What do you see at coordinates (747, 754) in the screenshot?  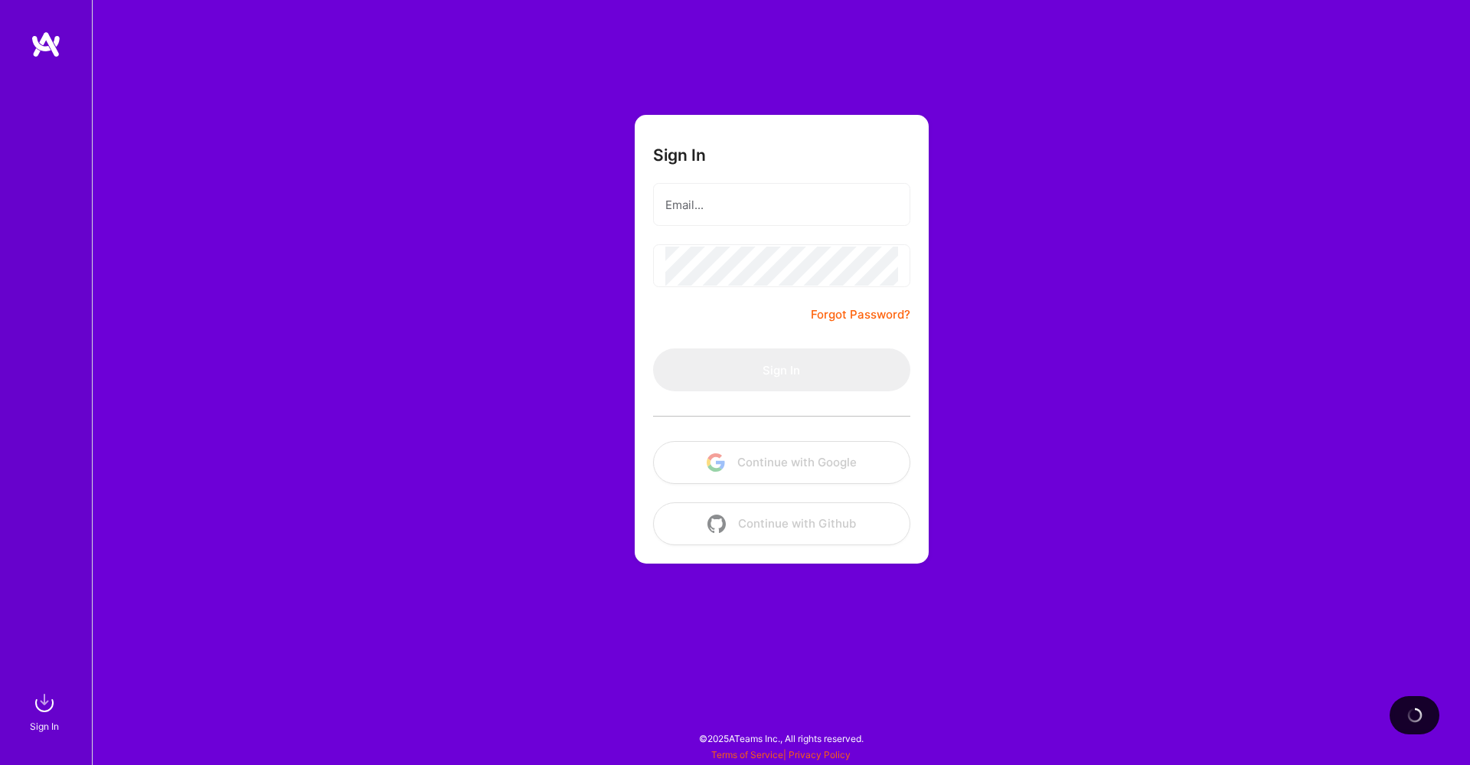 I see `a: Terms of Service` at bounding box center [747, 754].